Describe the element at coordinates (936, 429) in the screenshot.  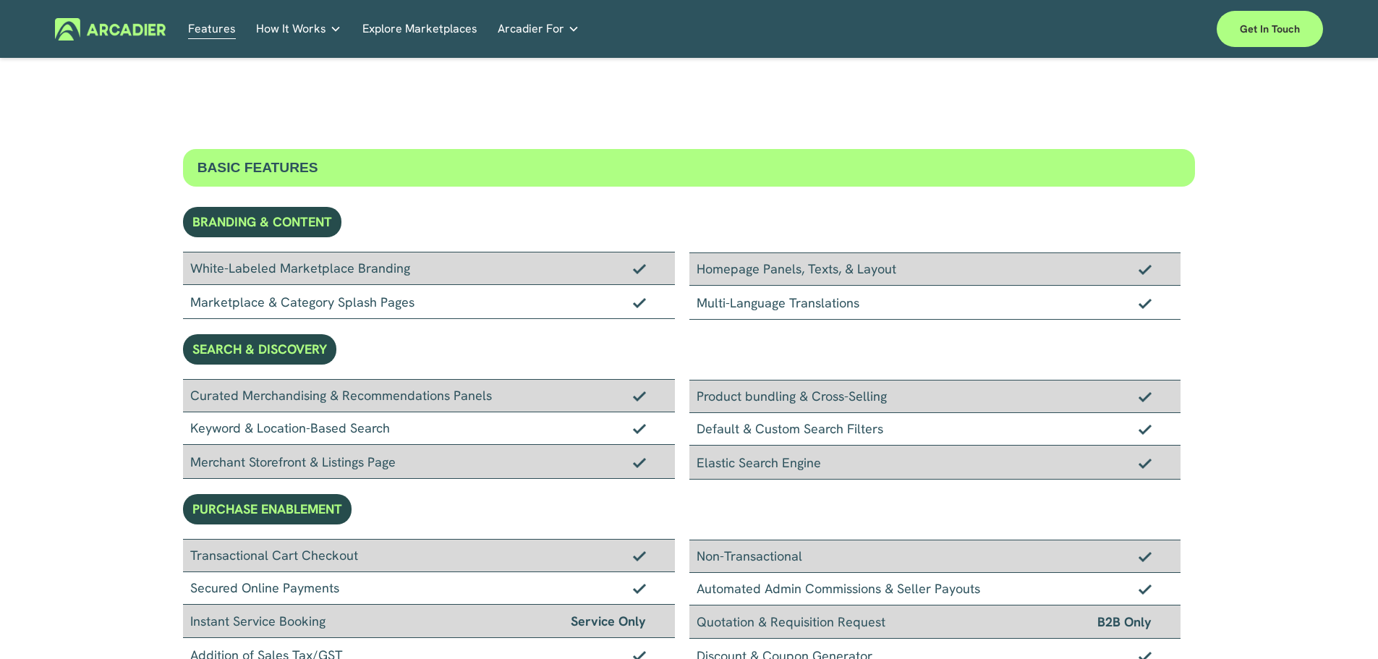
I see `div: Default & Custom Search Filters` at that location.